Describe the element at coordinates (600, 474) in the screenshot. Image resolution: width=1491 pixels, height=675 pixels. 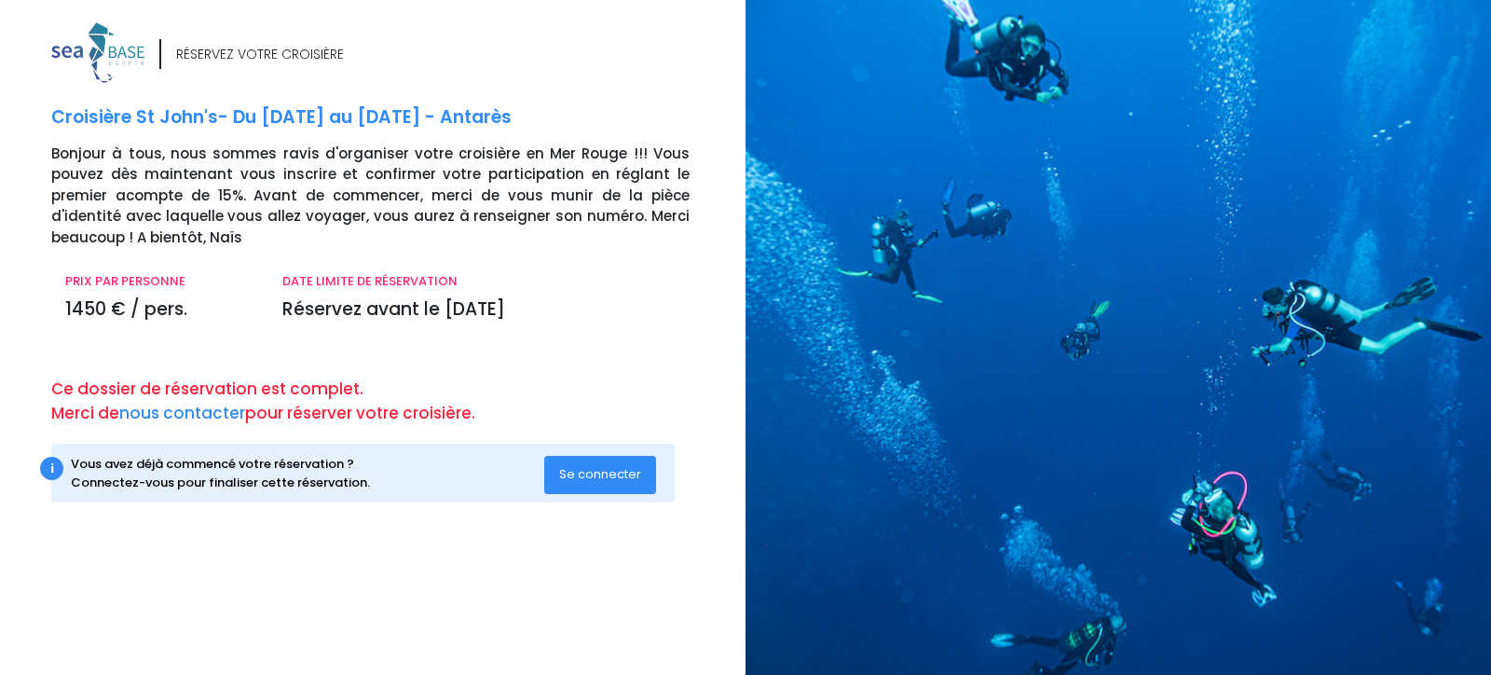
I see `button: Se connecter` at that location.